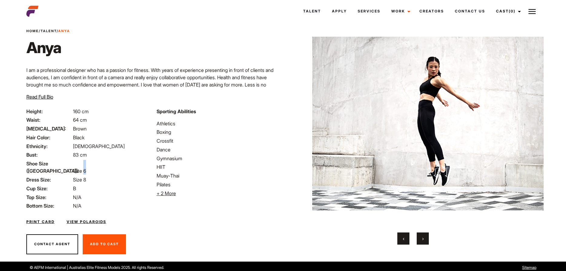 The height and width of the screenshot is (271, 566). I want to click on strong: Sporting Abilities, so click(176, 111).